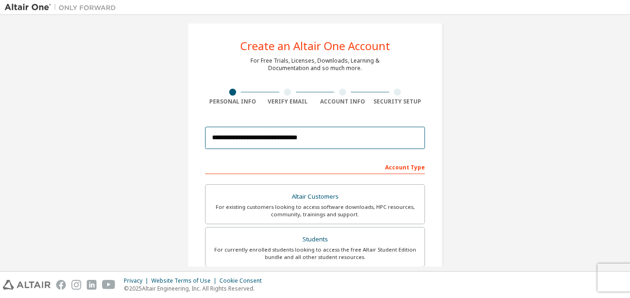 The width and height of the screenshot is (630, 298). Describe the element at coordinates (315, 253) in the screenshot. I see `div: For currently enrolled students looking to access the free Altair Student Edition bundle and all ...` at that location.